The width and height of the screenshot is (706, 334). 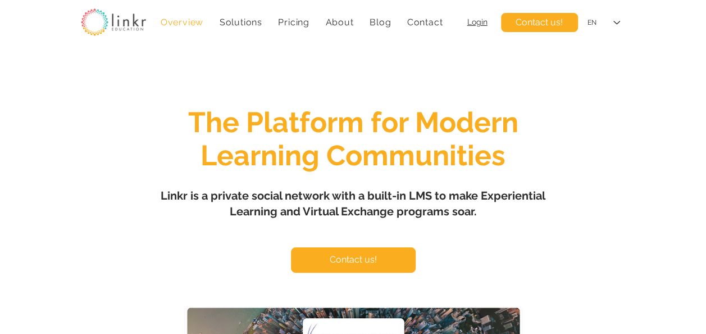 I want to click on div: Solutions, so click(x=241, y=22).